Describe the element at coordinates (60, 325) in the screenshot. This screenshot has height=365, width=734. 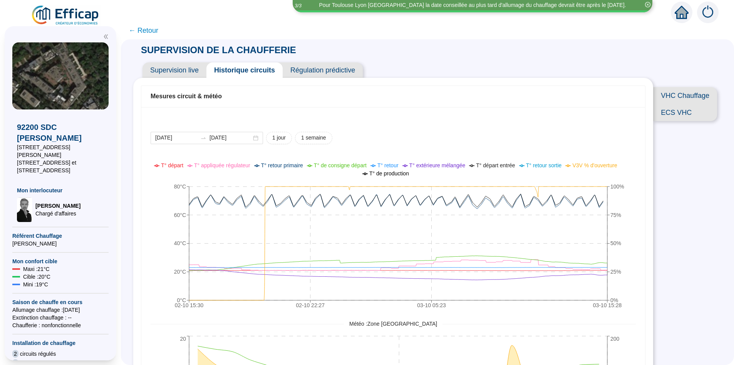
I see `span: Chaufferie : non fonctionnelle` at that location.